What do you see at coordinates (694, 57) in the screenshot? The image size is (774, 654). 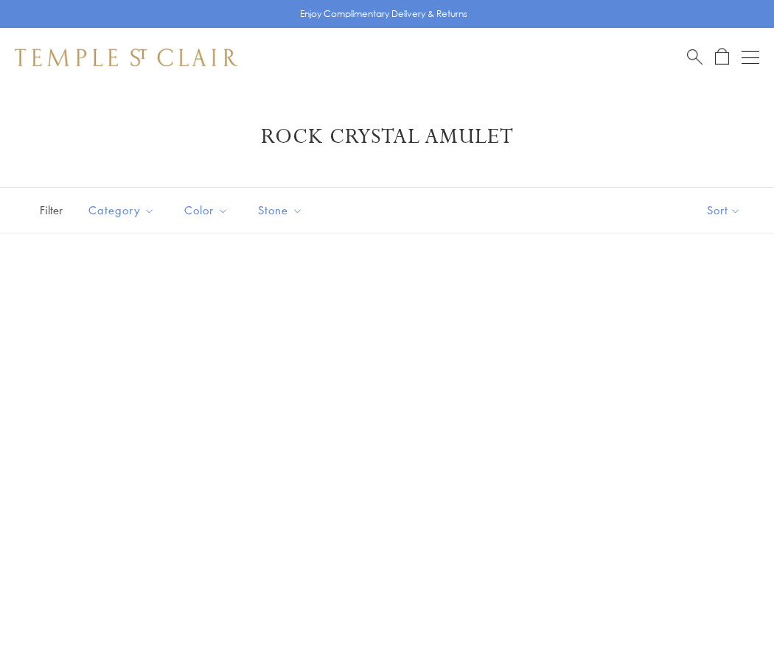 I see `a: Search` at bounding box center [694, 57].